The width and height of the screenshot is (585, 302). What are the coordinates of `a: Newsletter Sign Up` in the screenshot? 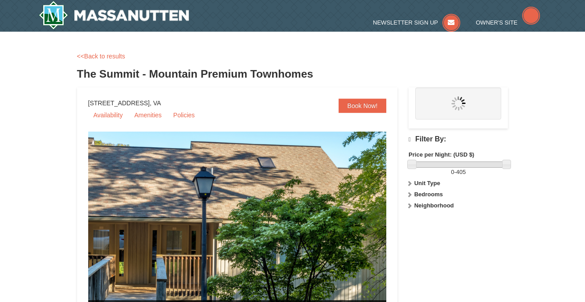 It's located at (417, 22).